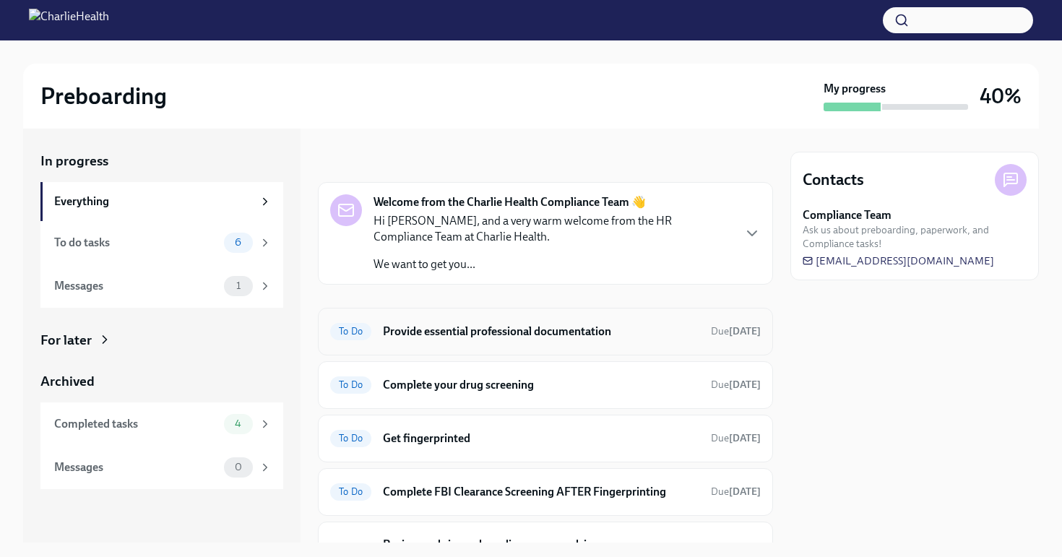  I want to click on div: Everything, so click(153, 202).